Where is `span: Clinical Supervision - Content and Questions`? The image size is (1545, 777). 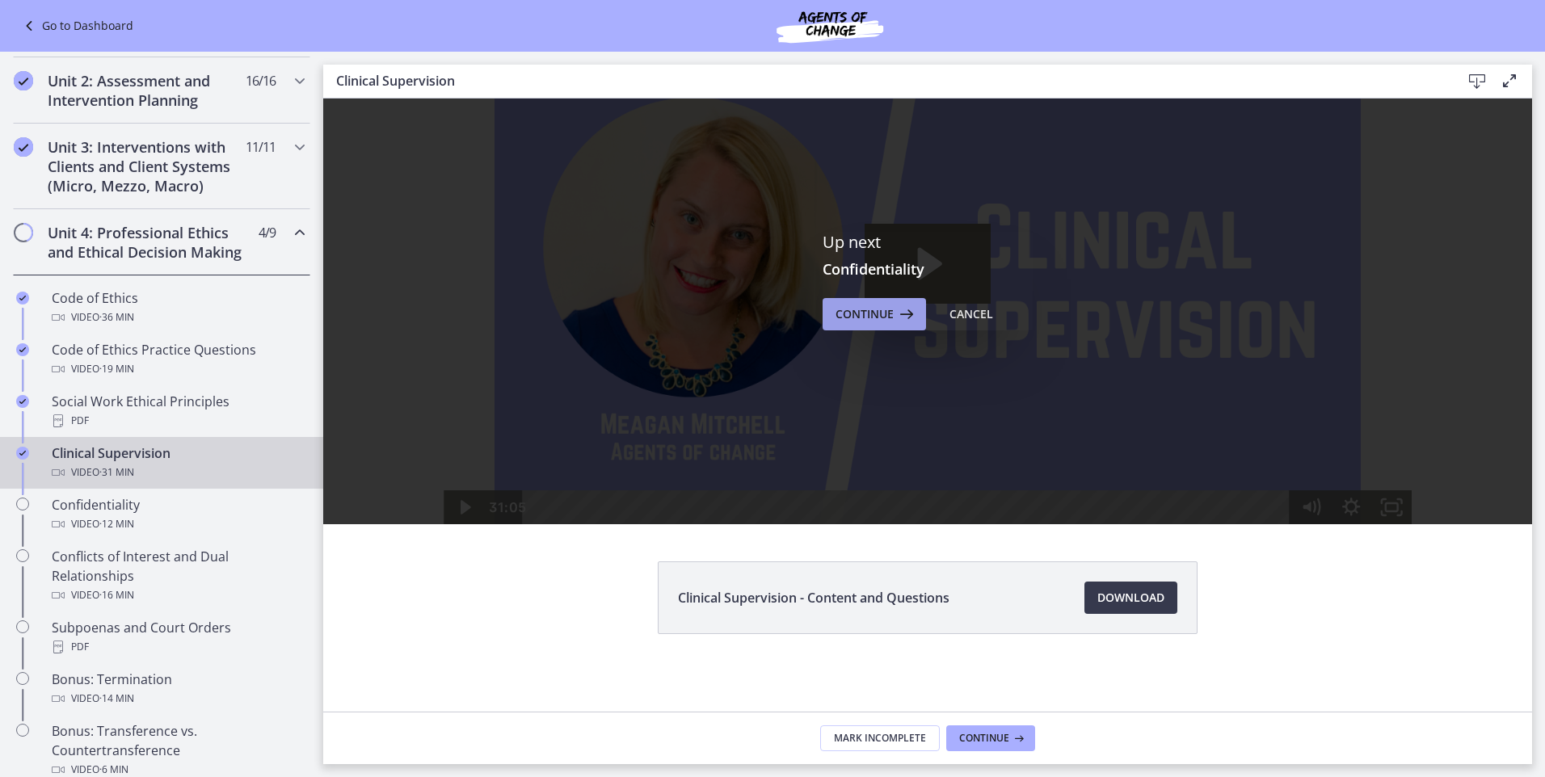
span: Clinical Supervision - Content and Questions is located at coordinates (814, 598).